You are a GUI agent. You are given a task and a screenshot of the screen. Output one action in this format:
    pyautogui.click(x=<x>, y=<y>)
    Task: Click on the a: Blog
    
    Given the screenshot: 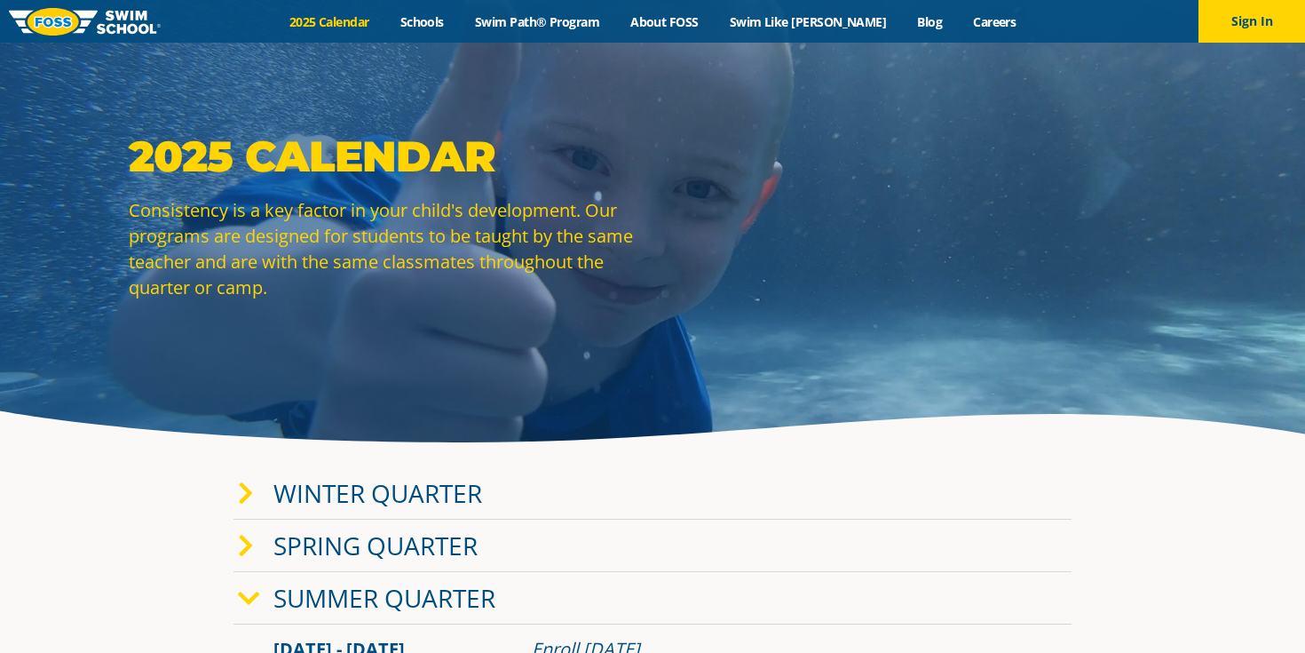 What is the action you would take?
    pyautogui.click(x=930, y=21)
    